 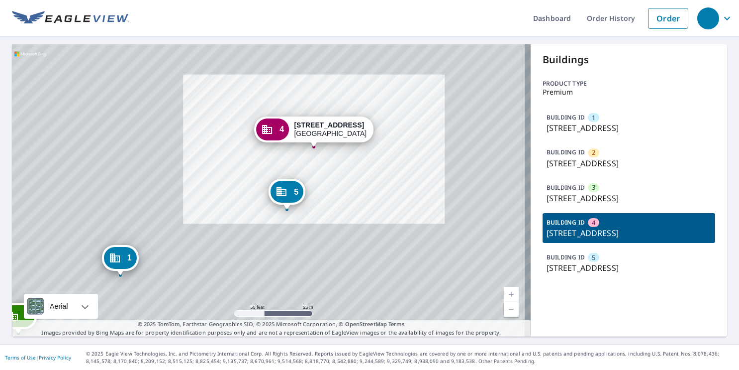 I want to click on a: OpenStreetMap, so click(x=366, y=323).